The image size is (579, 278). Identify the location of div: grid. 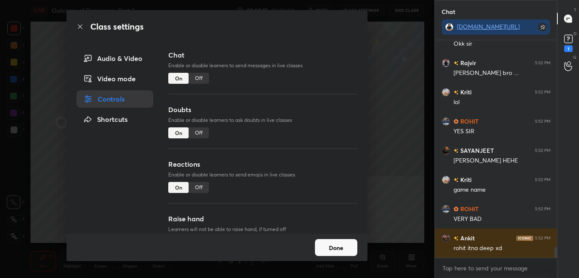
(496, 149).